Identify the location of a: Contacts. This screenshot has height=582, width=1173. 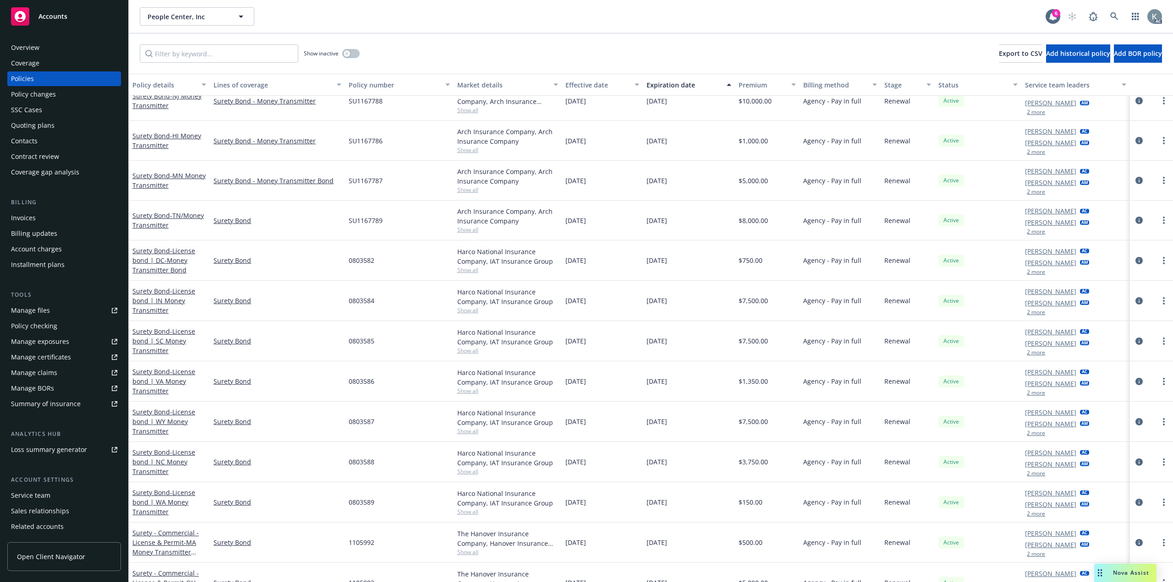
(64, 141).